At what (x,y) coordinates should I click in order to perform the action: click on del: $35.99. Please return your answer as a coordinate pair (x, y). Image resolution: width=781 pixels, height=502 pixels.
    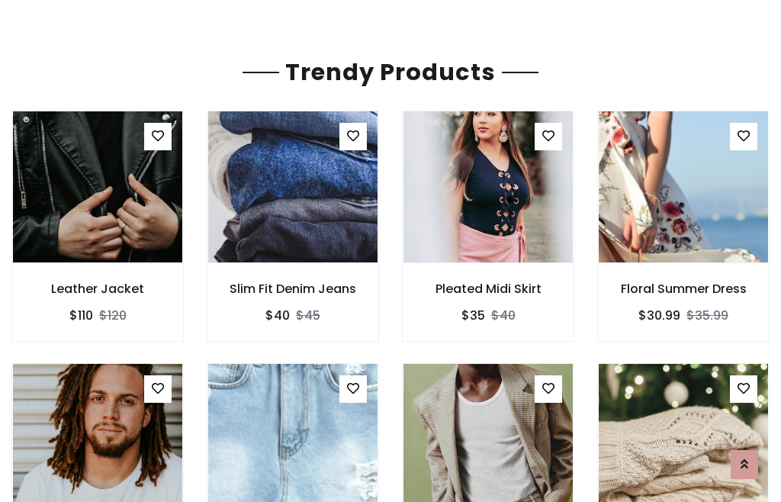
    Looking at the image, I should click on (707, 315).